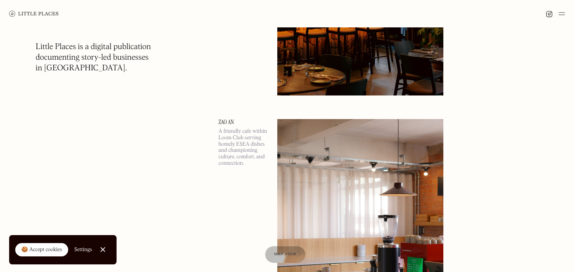 The height and width of the screenshot is (272, 574). Describe the element at coordinates (103, 250) in the screenshot. I see `a: Close Cookie Popup` at that location.